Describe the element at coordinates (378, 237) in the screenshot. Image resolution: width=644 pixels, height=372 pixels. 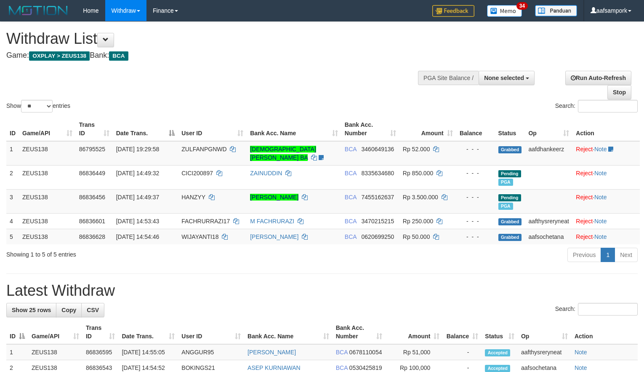
I see `span: Copy 0620699250 to clipboard` at that location.